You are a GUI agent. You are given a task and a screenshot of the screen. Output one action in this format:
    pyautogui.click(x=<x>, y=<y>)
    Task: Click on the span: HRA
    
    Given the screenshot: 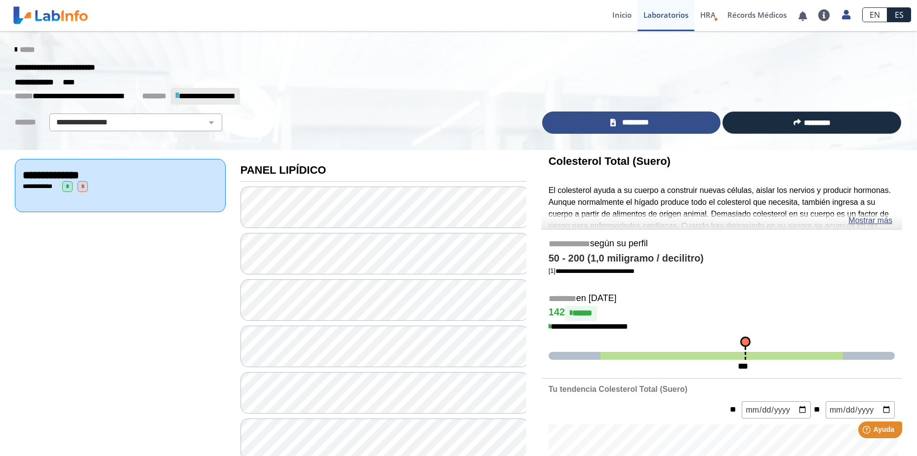 What is the action you would take?
    pyautogui.click(x=708, y=15)
    